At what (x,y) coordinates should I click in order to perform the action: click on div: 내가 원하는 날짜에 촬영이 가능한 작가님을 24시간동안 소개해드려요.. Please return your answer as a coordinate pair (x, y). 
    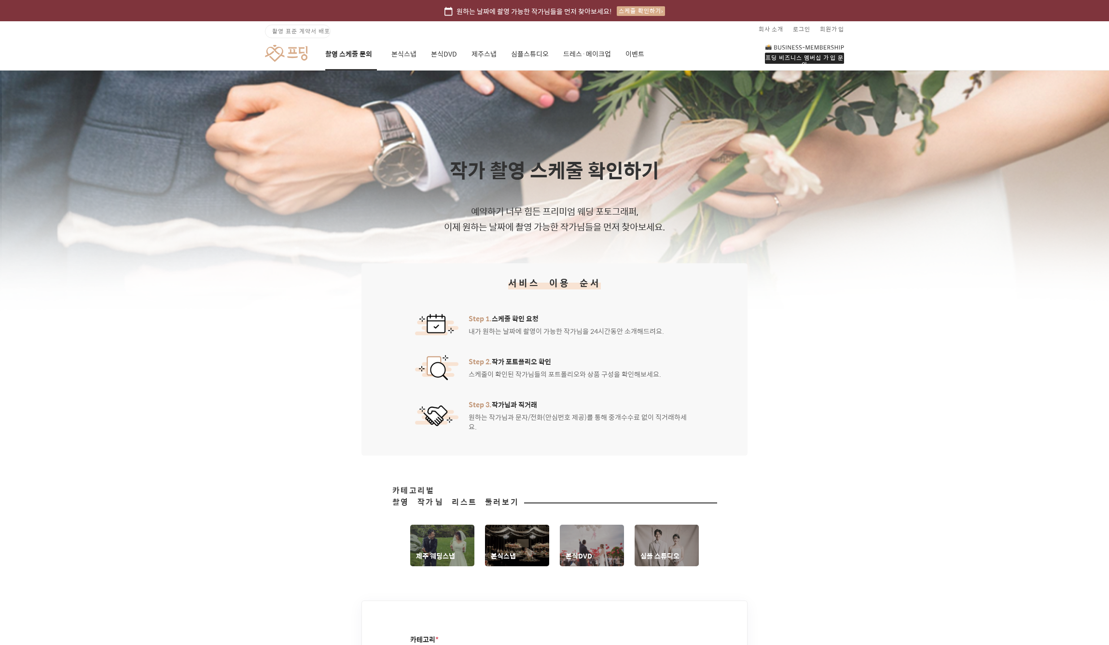
    Looking at the image, I should click on (566, 324).